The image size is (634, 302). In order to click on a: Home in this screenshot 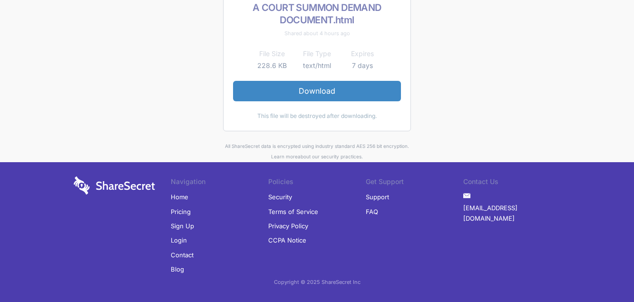, I will do `click(179, 197)`.